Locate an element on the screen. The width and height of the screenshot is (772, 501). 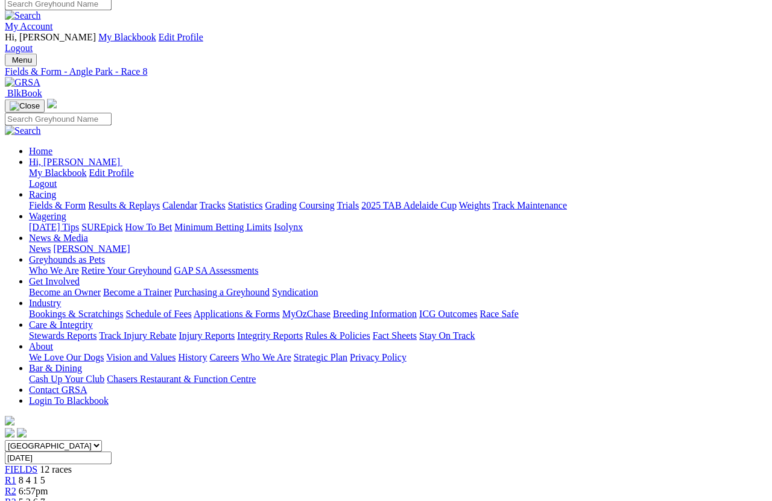
a: About is located at coordinates (41, 346).